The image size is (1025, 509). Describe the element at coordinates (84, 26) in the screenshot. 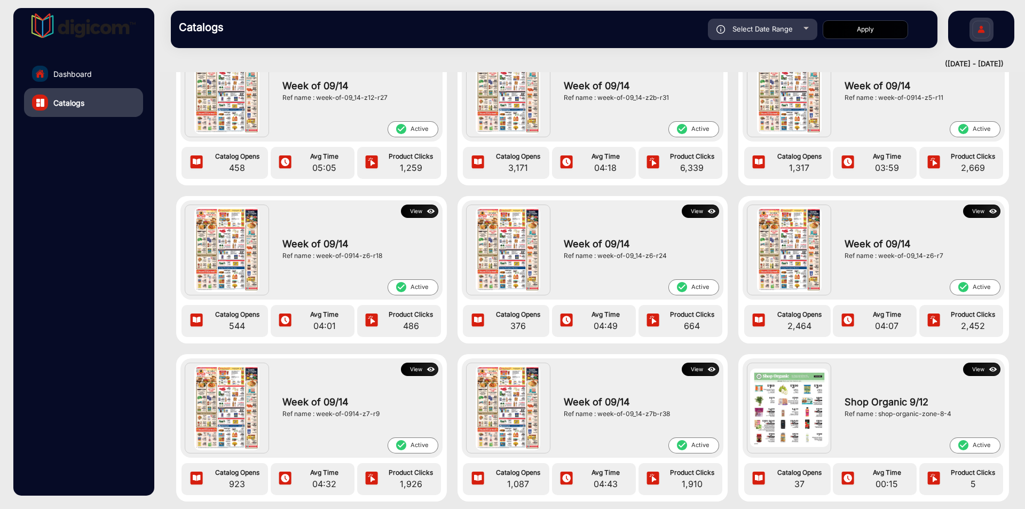

I see `img: vmg-logo` at that location.